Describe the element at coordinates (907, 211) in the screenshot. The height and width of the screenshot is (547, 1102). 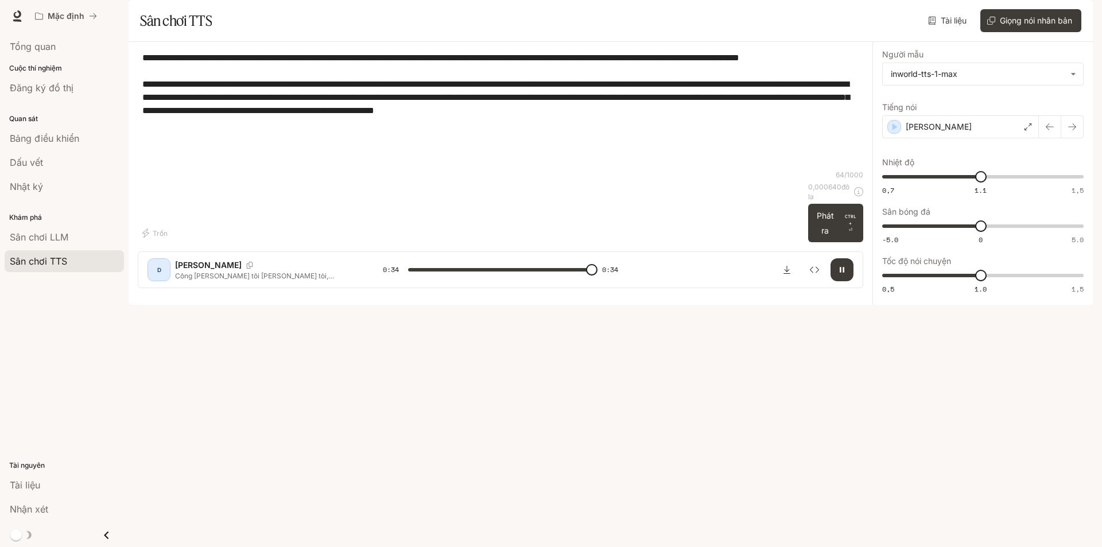
I see `font: Sân bóng đá` at that location.